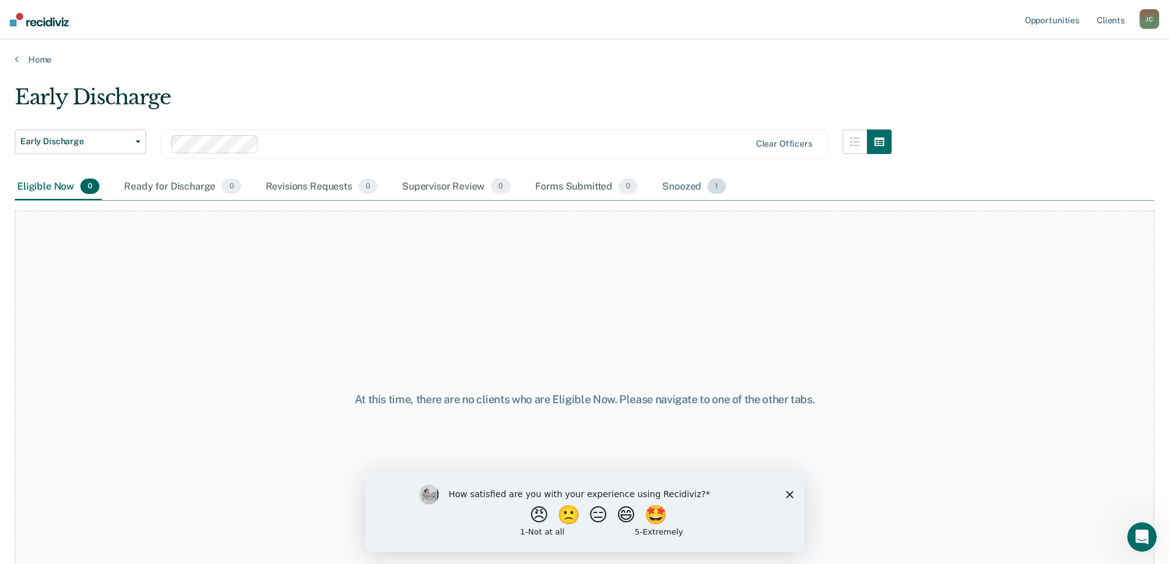 This screenshot has height=564, width=1169. I want to click on div: Close survey, so click(425, 22).